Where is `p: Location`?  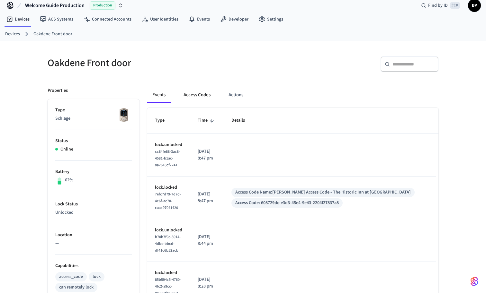 p: Location is located at coordinates (93, 235).